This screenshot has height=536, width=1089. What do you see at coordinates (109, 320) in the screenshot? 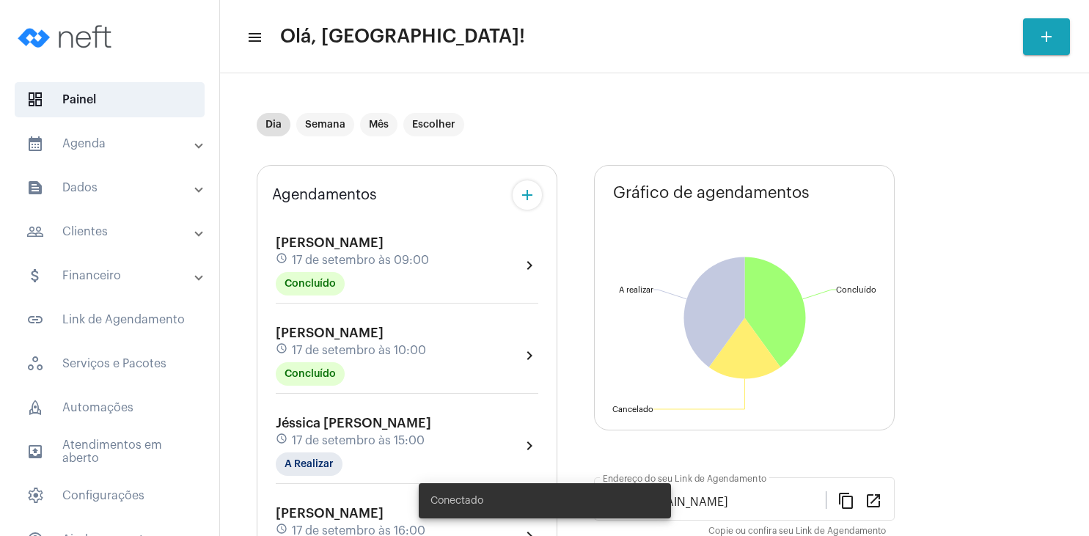
I see `span: Link de Agendamento` at bounding box center [109, 320].